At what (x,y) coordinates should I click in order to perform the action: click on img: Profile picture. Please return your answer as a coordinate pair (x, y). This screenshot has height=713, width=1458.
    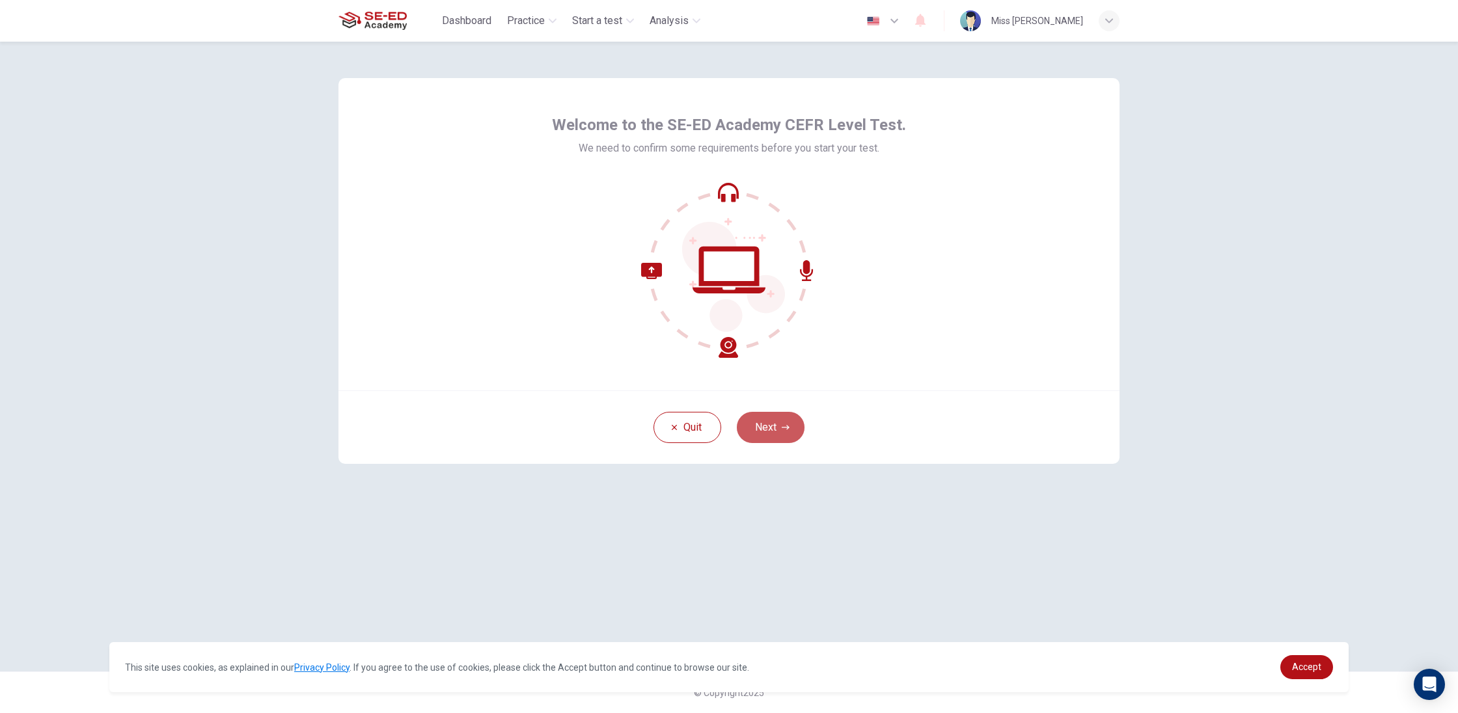
    Looking at the image, I should click on (970, 21).